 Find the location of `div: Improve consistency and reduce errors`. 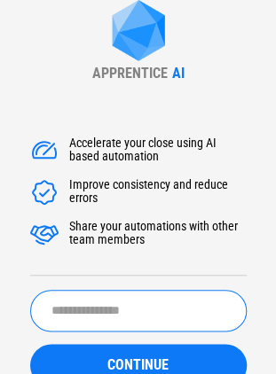

div: Improve consistency and reduce errors is located at coordinates (158, 192).